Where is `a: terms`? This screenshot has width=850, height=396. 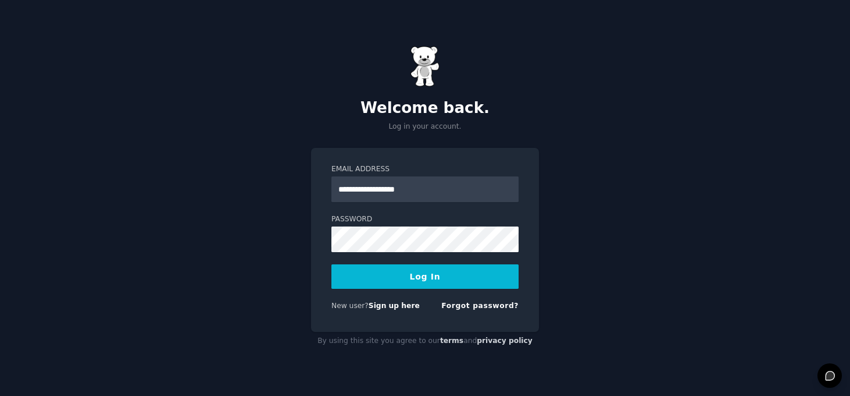
a: terms is located at coordinates (452, 340).